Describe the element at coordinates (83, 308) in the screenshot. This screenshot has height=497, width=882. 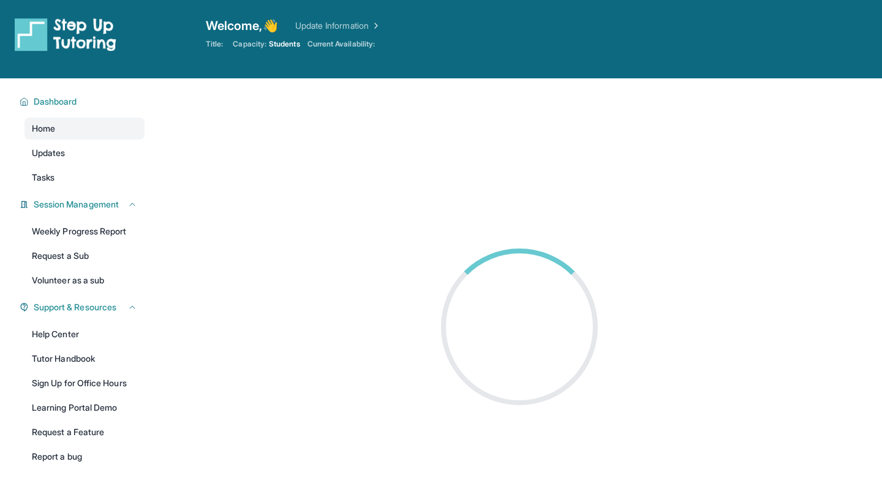
I see `button: Support & Resources` at that location.